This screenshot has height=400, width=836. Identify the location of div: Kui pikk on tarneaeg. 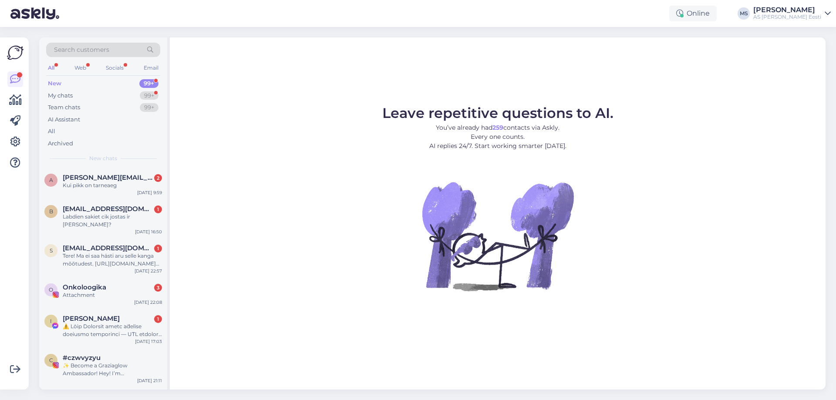
(112, 185).